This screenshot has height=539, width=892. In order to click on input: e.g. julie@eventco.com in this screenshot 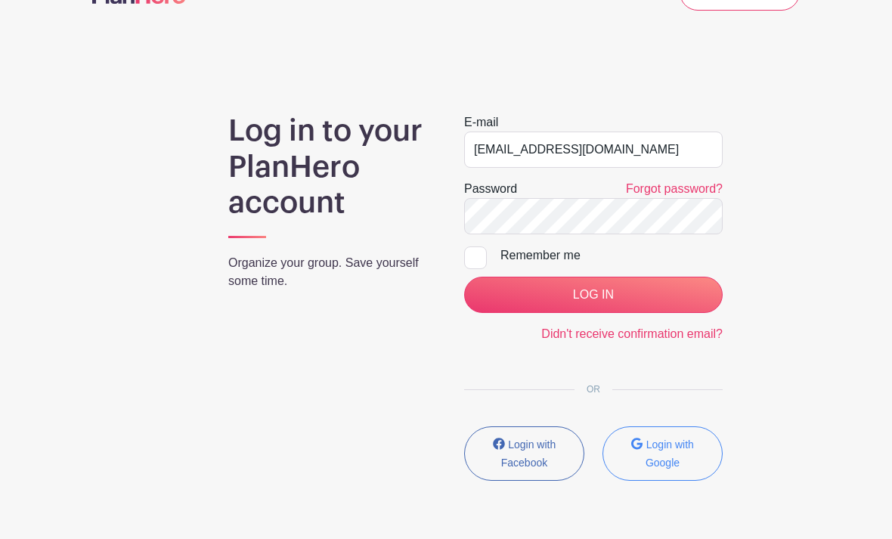, I will do `click(593, 150)`.